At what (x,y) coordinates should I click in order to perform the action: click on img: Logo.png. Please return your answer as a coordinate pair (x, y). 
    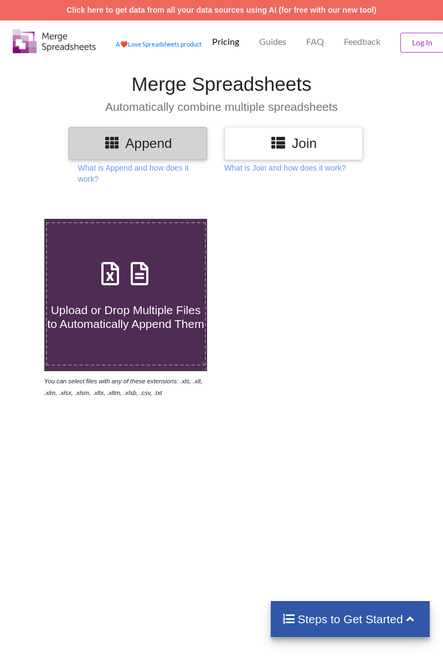
    Looking at the image, I should click on (54, 41).